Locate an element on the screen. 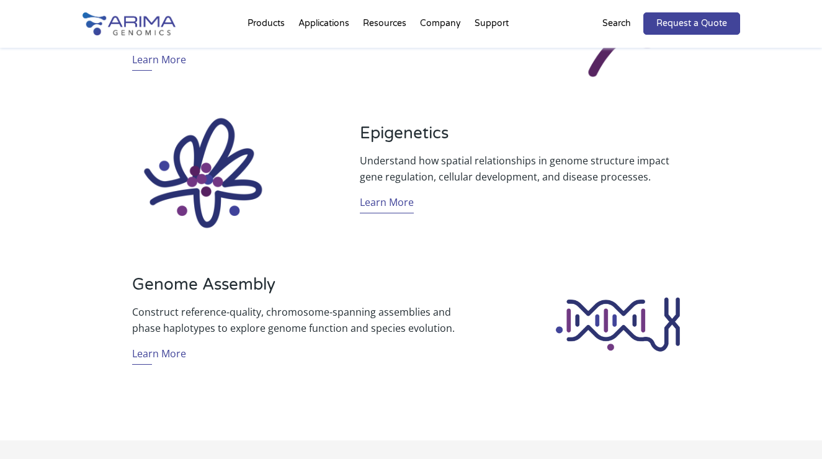 This screenshot has height=459, width=822. img: Epigenetics_Icon_Arima Genomics is located at coordinates (202, 173).